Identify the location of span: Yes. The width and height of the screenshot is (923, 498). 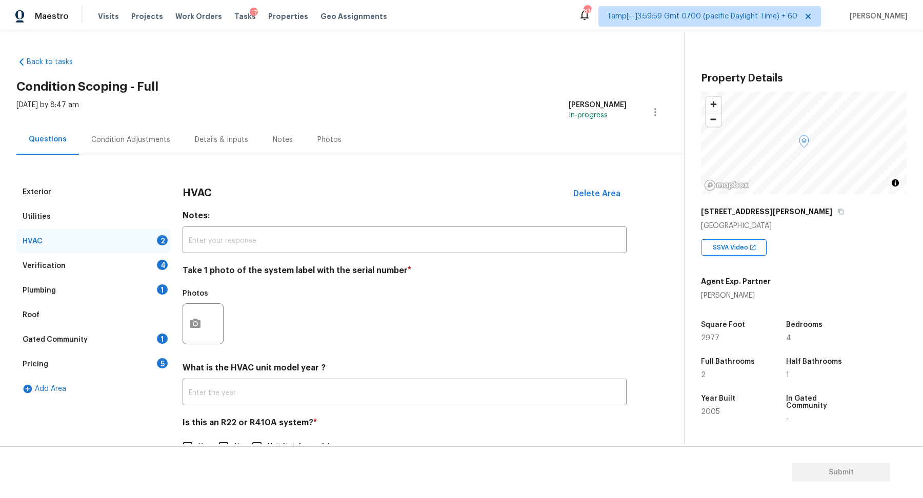
(204, 447).